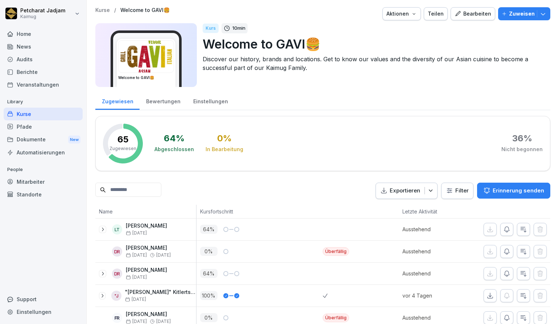 This screenshot has height=324, width=559. Describe the element at coordinates (401, 14) in the screenshot. I see `div: Aktionen` at that location.